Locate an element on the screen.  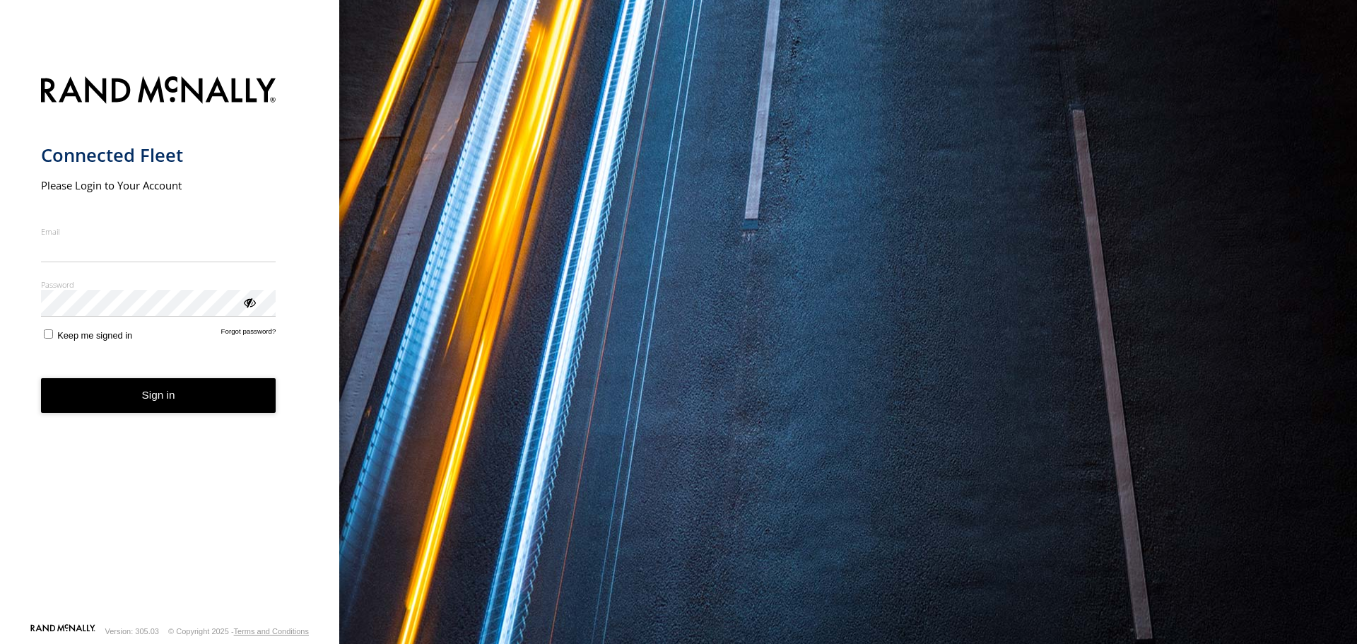
img: Rand McNally is located at coordinates (158, 91).